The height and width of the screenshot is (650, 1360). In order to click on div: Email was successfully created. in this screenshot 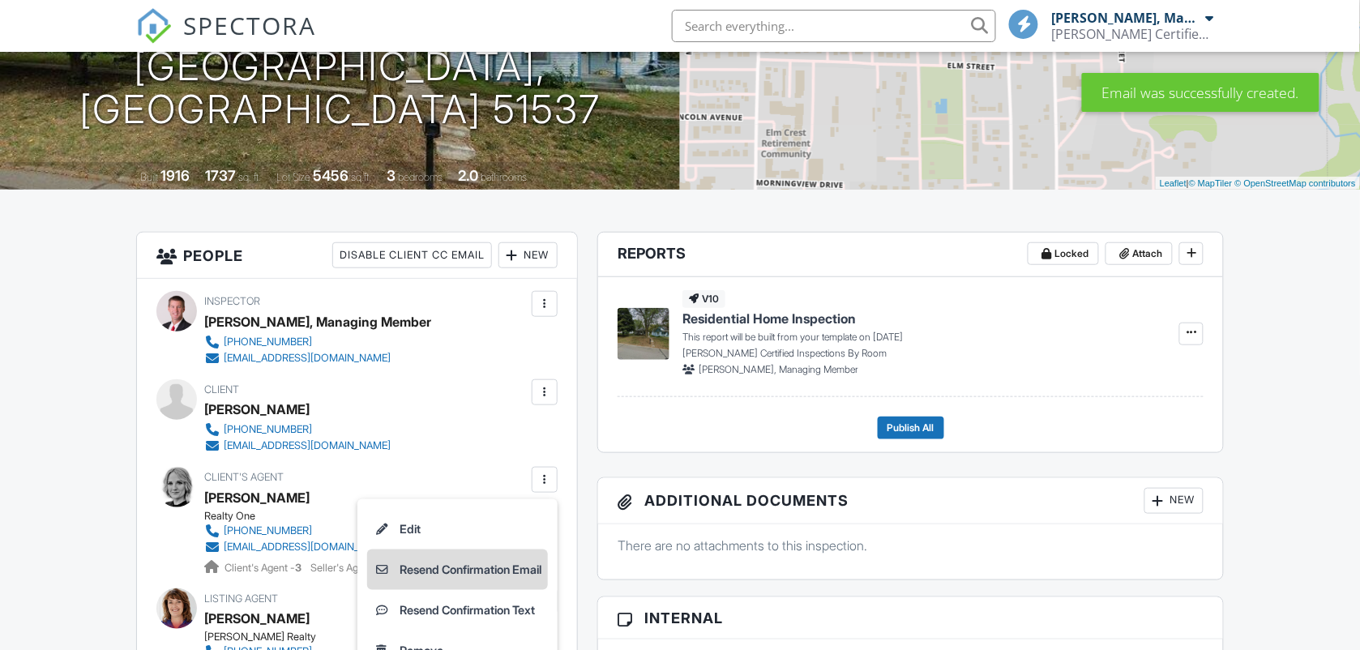, I will do `click(1200, 92)`.